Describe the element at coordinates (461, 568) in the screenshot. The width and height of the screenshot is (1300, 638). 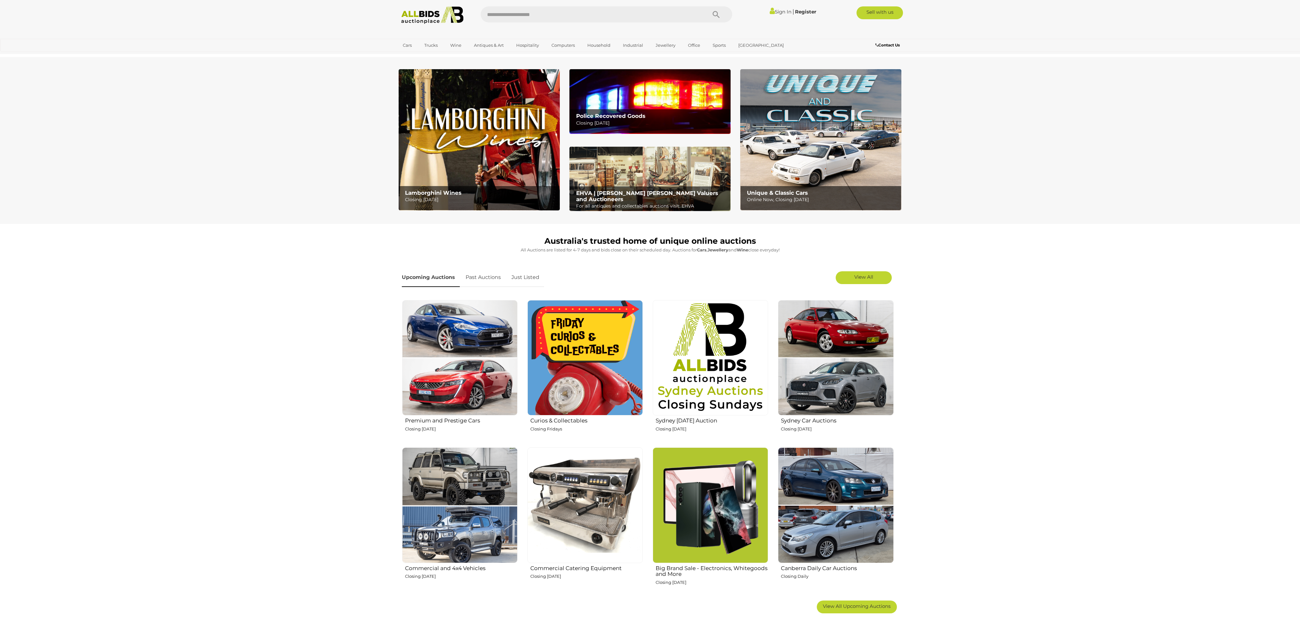
I see `h2: Commercial and 4x4 Vehicles` at that location.